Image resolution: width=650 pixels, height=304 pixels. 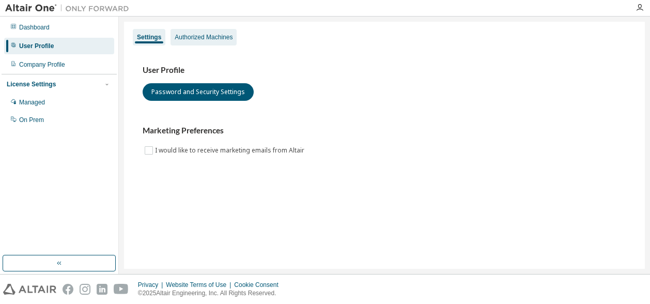 I want to click on div: Privacy, so click(x=152, y=285).